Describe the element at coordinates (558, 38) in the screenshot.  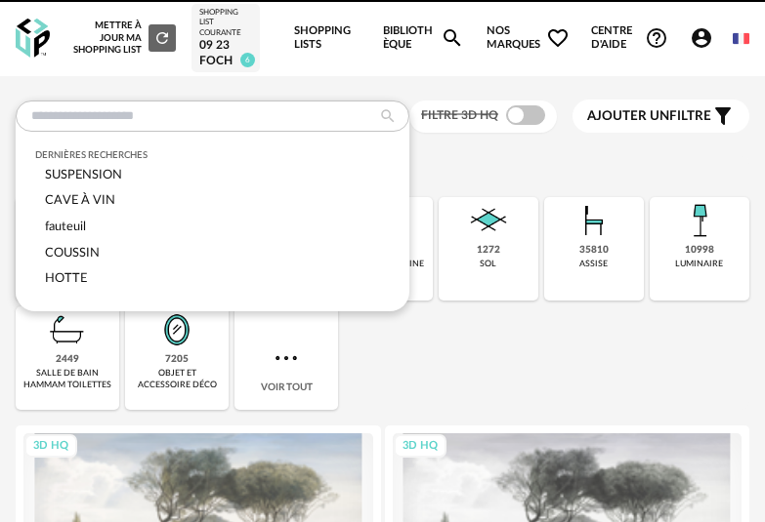
I see `span: Heart Outline icon` at that location.